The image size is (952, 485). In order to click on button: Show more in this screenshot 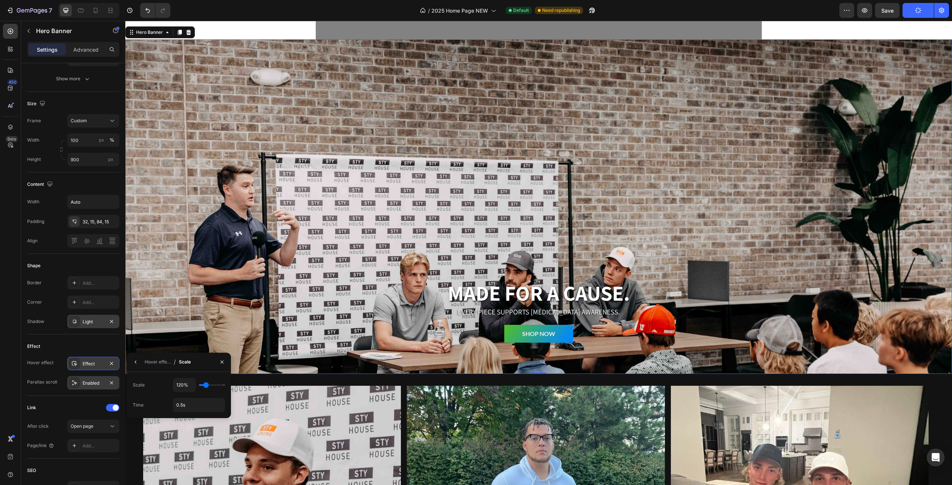, I will do `click(73, 79)`.